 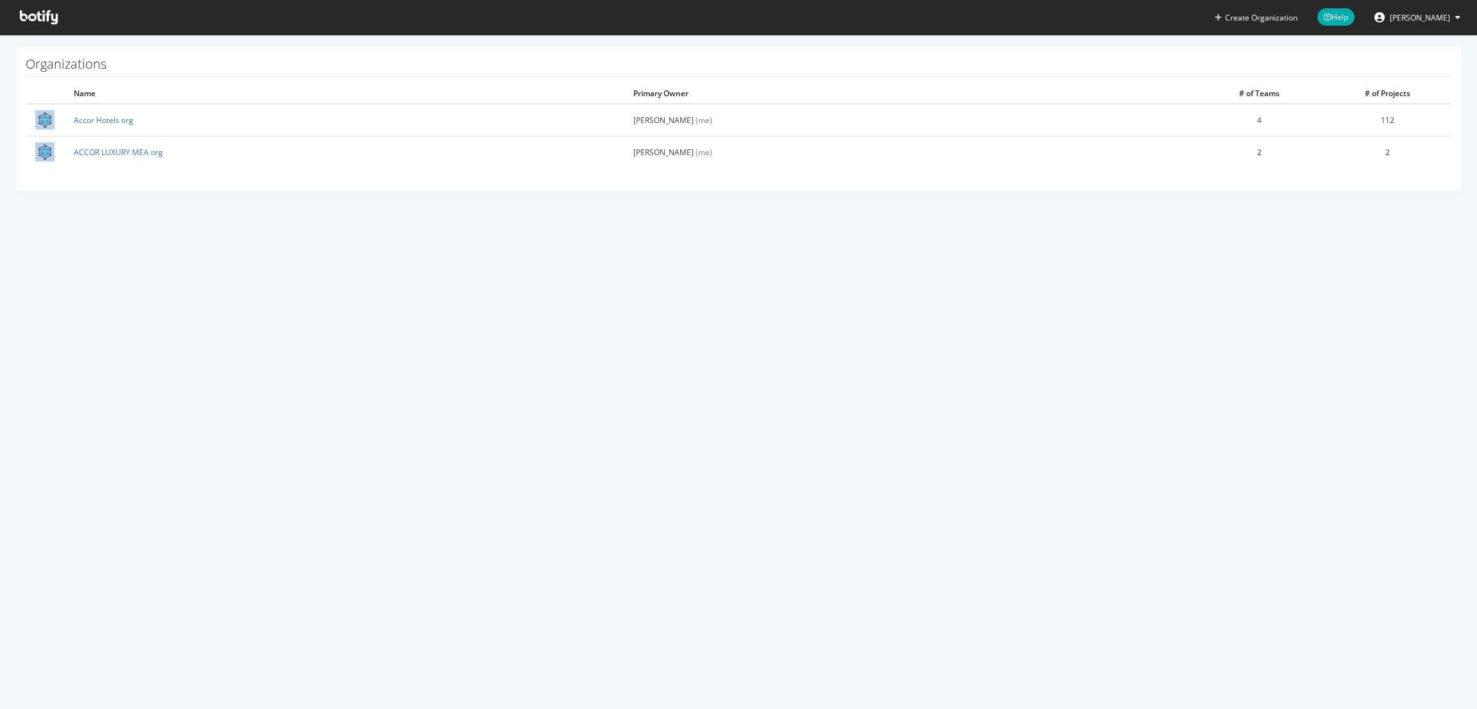 What do you see at coordinates (45, 120) in the screenshot?
I see `img: Accor Hotels org` at bounding box center [45, 120].